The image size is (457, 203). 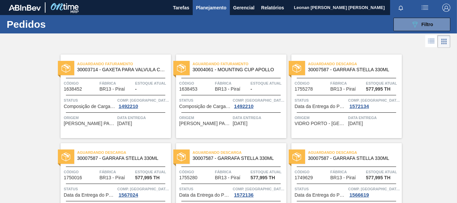 What do you see at coordinates (321, 124) in the screenshot?
I see `span: VIDRO PORTO - PORTO FERREIRA (SP)` at bounding box center [321, 124].